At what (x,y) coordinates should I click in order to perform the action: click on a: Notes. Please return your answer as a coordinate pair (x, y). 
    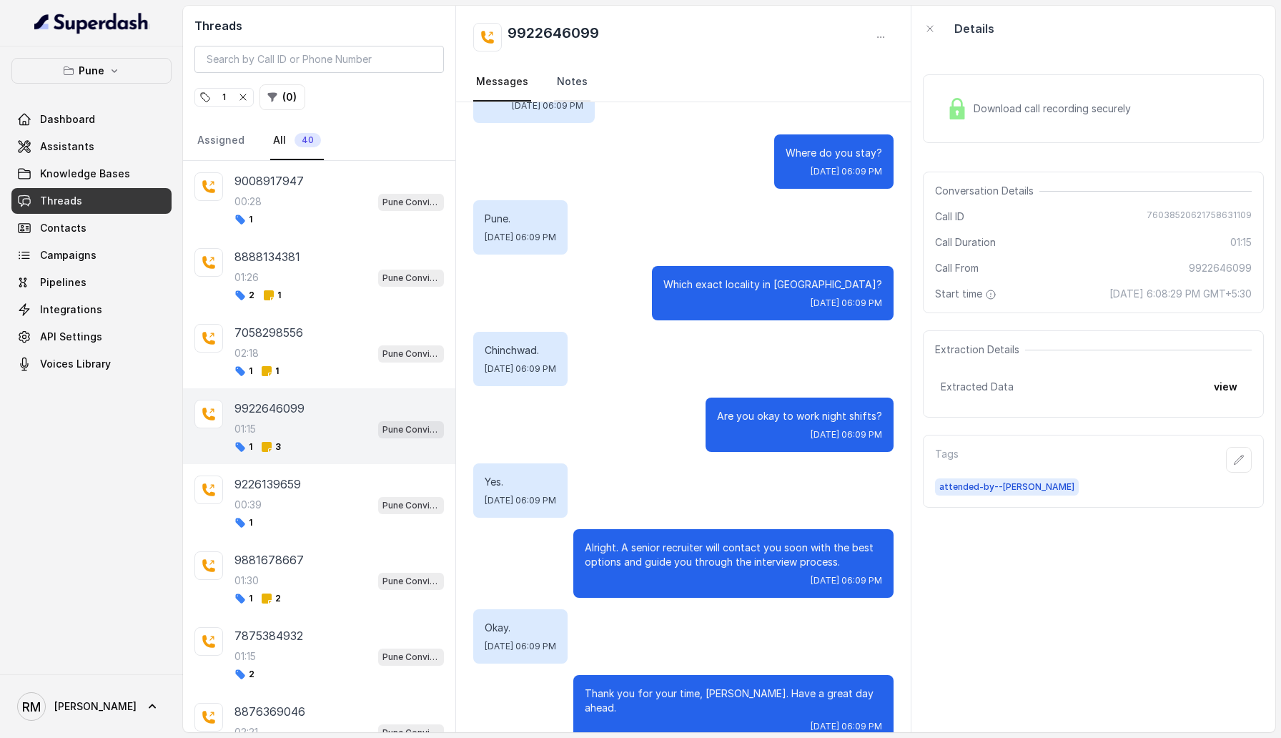
    Looking at the image, I should click on (572, 82).